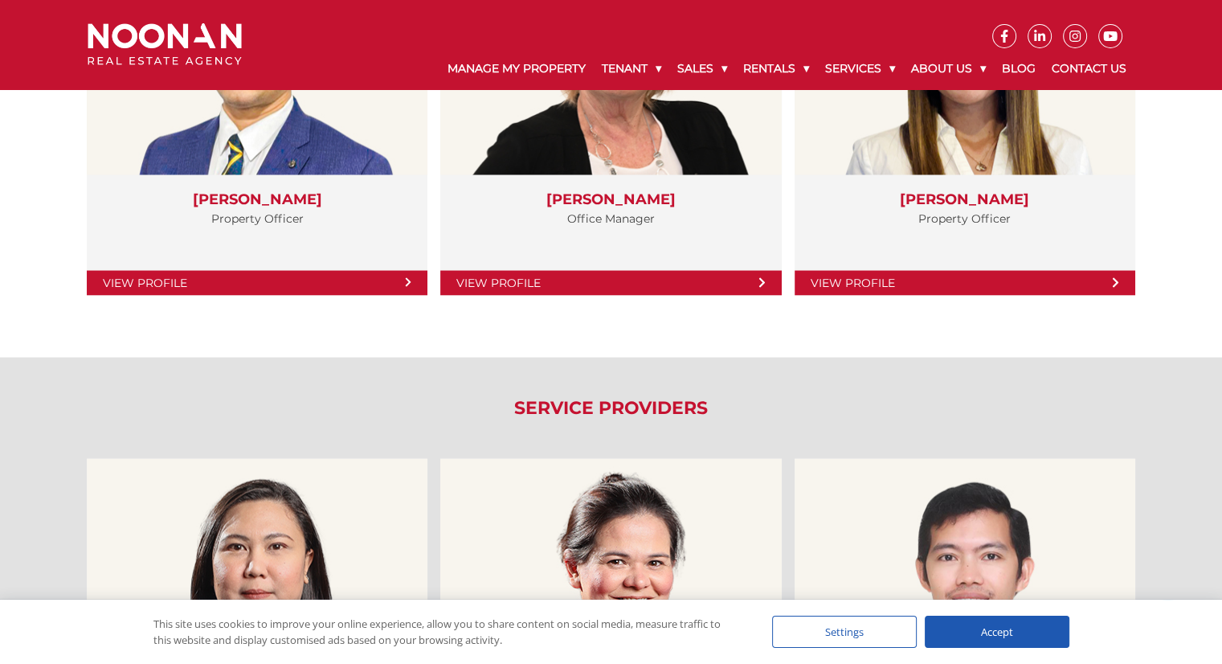 The width and height of the screenshot is (1222, 664). I want to click on p: Office Manager, so click(610, 218).